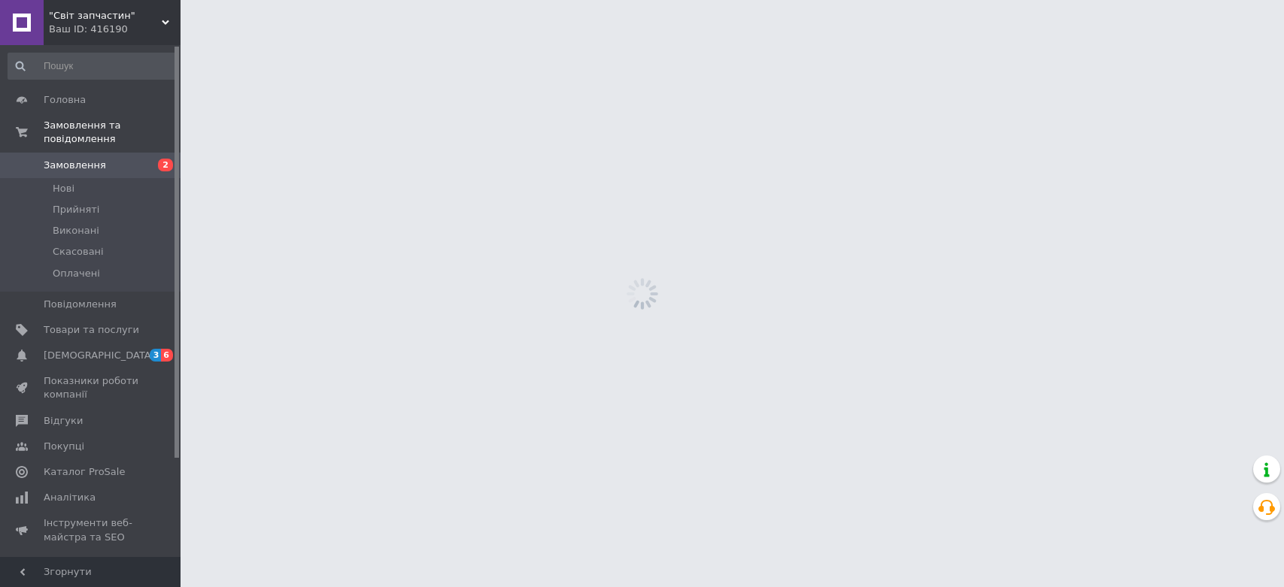  I want to click on span: Замовлення та повідомлення, so click(112, 132).